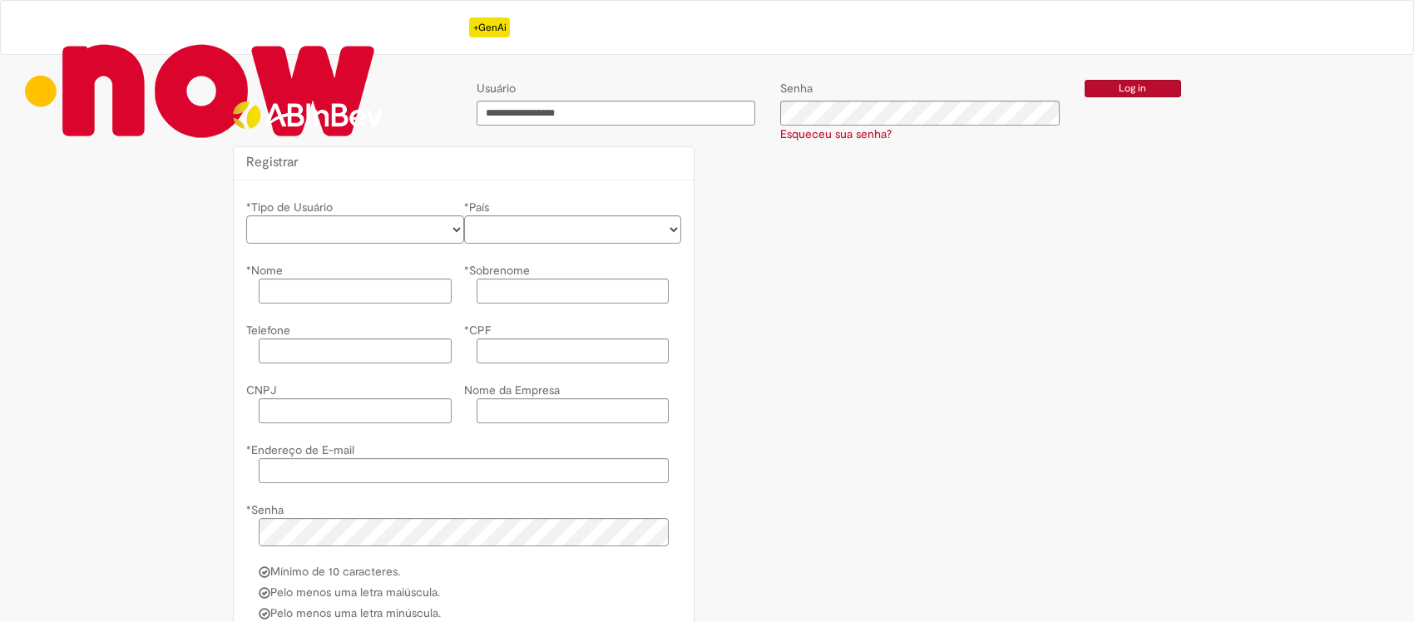 The height and width of the screenshot is (622, 1414). Describe the element at coordinates (836, 134) in the screenshot. I see `a: Esqueceu sua senha?` at that location.